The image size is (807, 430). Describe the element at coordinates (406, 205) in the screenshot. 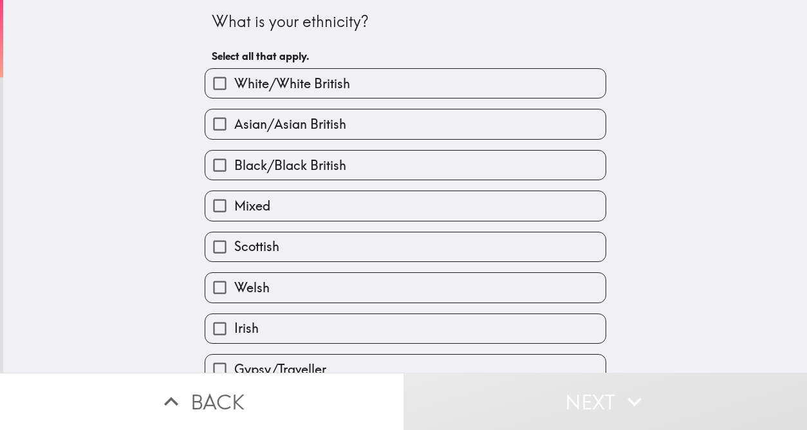

I see `button: Mixed` at that location.